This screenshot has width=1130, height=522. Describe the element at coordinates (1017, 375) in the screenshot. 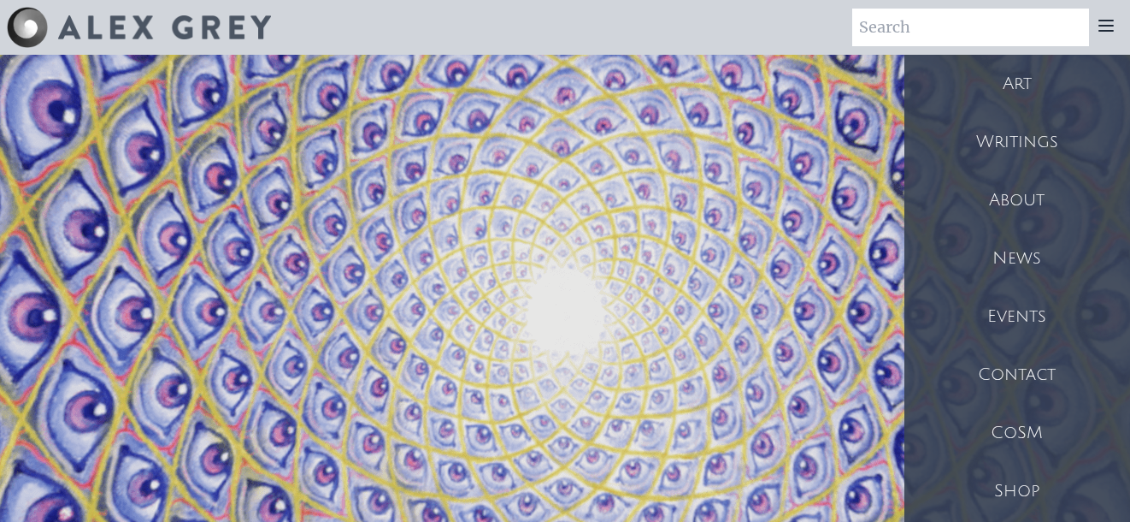

I see `a: Contact` at that location.